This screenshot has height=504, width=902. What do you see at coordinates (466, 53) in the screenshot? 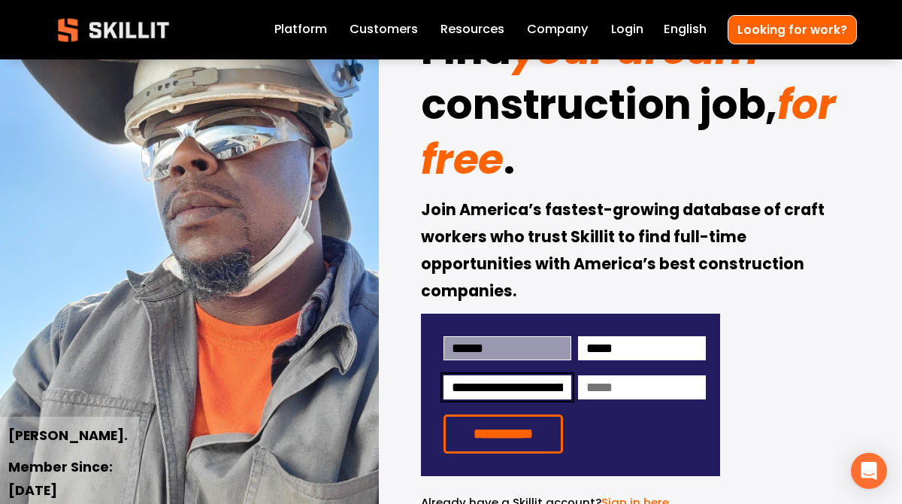
I see `strong: Find` at bounding box center [466, 53].